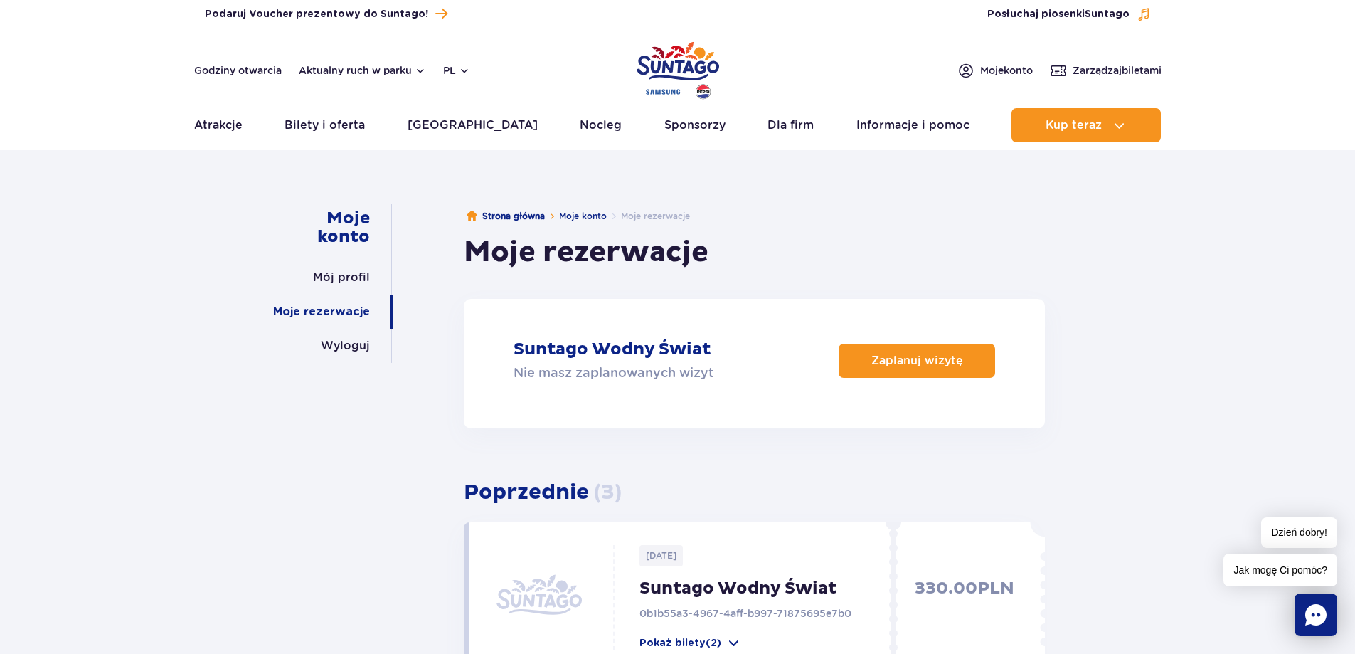 The image size is (1355, 654). Describe the element at coordinates (648, 216) in the screenshot. I see `li: Moje rezerwacje` at that location.